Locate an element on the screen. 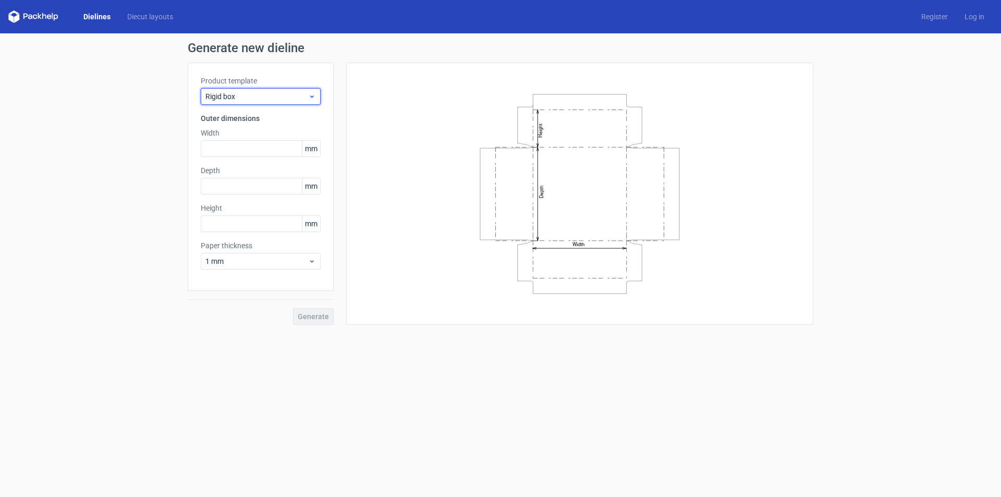 The image size is (1001, 497). label: Width is located at coordinates (261, 133).